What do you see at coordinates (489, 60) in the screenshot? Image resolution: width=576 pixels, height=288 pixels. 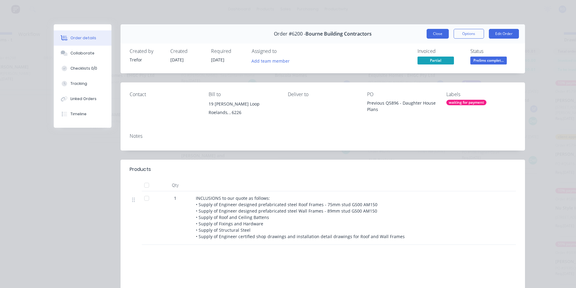 I see `span: Prelims complet...` at bounding box center [489, 60].